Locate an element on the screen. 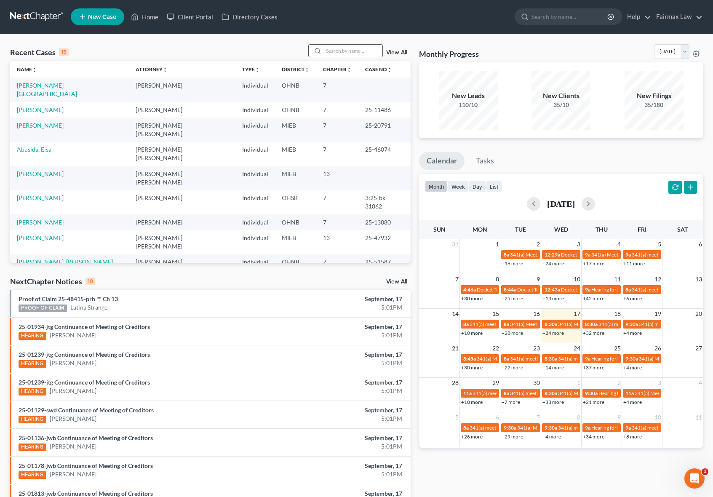 The width and height of the screenshot is (713, 497). a: Calendar is located at coordinates (442, 161).